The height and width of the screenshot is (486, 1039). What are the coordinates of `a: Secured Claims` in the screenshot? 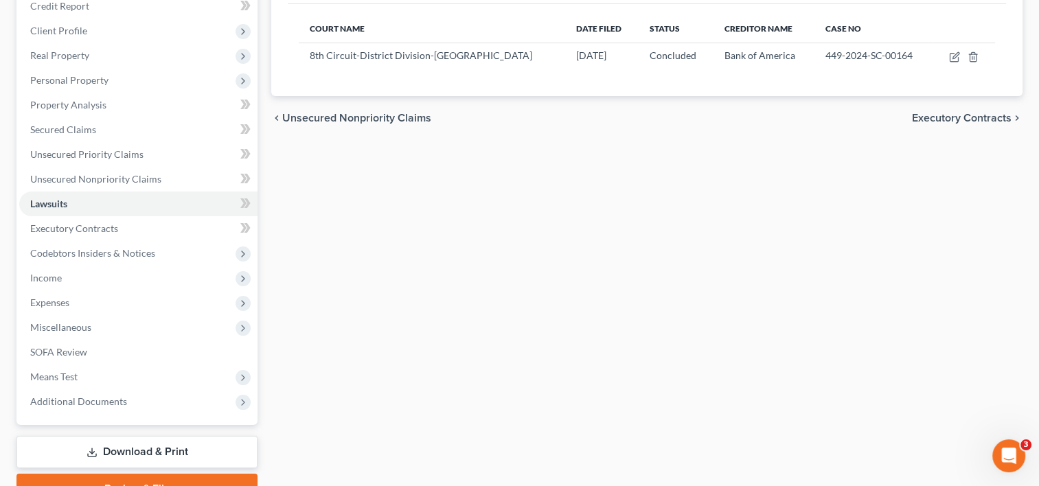 It's located at (138, 130).